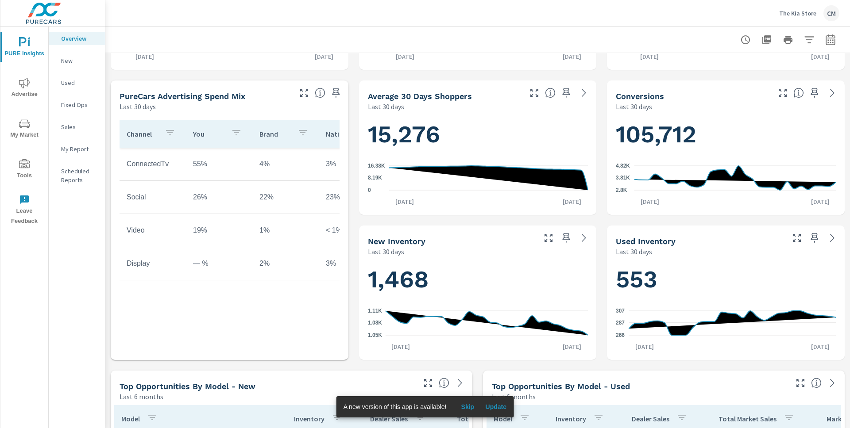  I want to click on h1: 15,276, so click(478, 135).